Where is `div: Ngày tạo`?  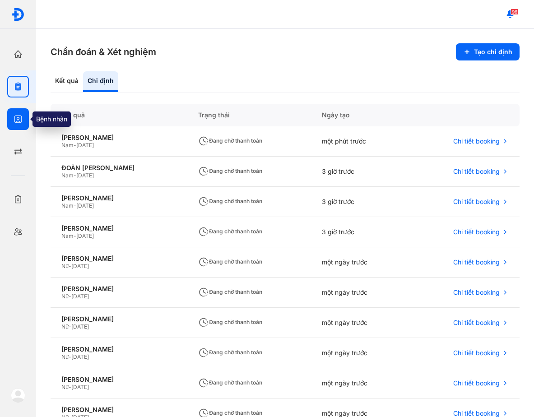 div: Ngày tạo is located at coordinates (359, 115).